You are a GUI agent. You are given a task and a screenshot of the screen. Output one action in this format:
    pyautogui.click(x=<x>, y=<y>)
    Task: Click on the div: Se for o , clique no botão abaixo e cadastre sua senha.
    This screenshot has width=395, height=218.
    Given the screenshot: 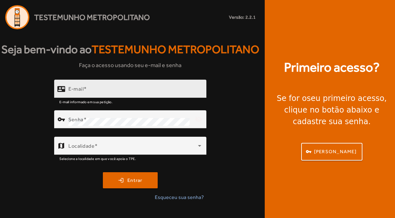 What is the action you would take?
    pyautogui.click(x=332, y=110)
    